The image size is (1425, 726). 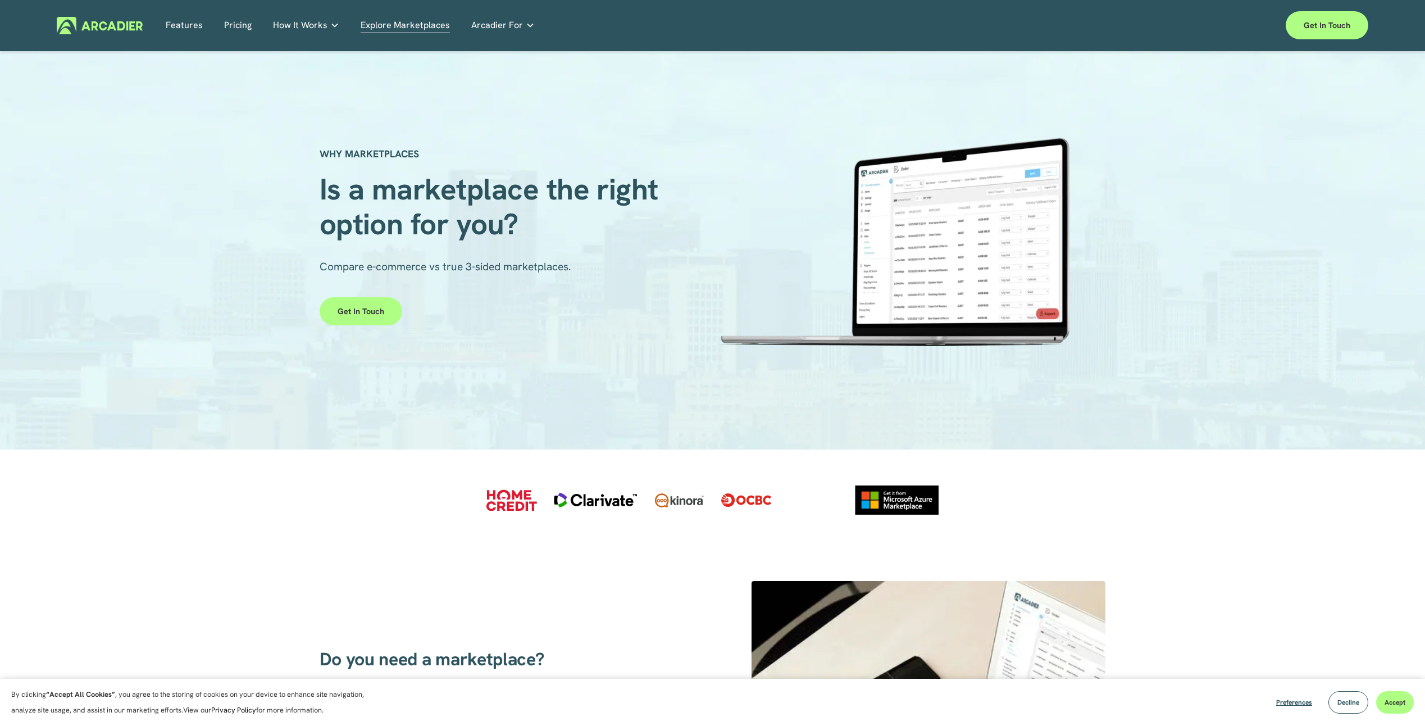 I want to click on a: Privacy Policy, so click(x=234, y=710).